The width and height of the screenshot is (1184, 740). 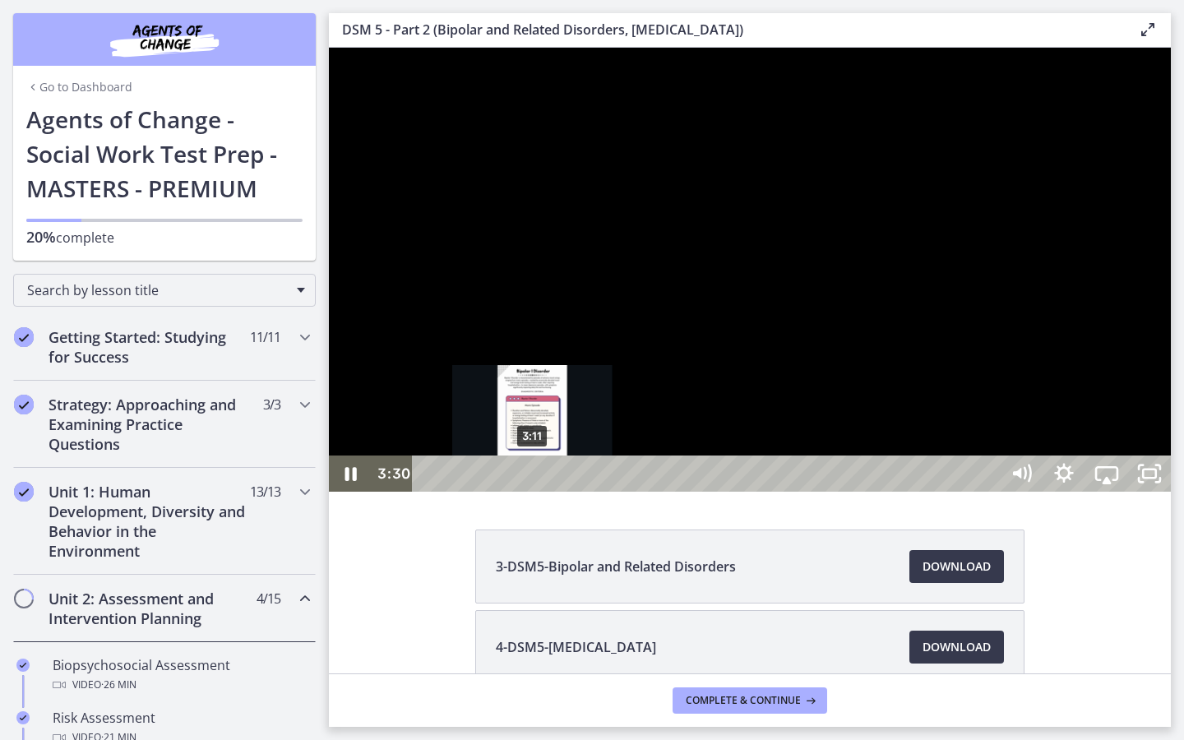 What do you see at coordinates (268, 599) in the screenshot?
I see `span: 4 / 15` at bounding box center [268, 599].